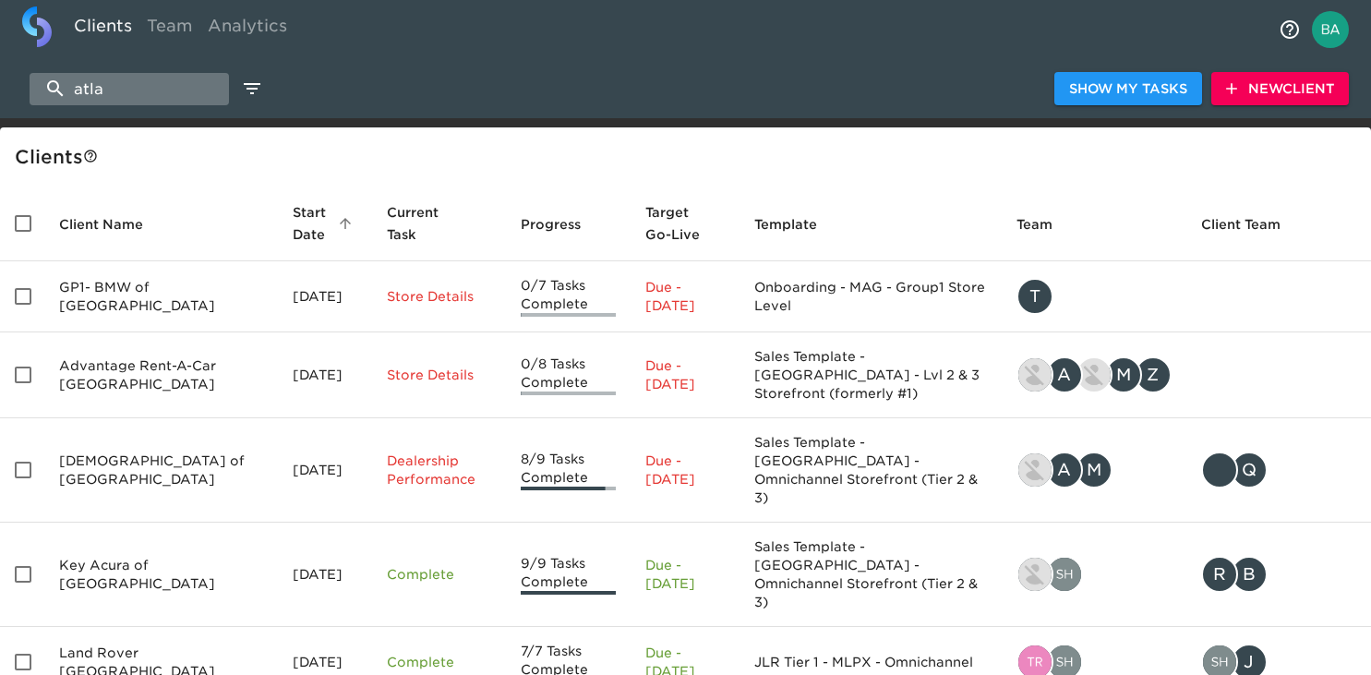 This screenshot has height=675, width=1371. Describe the element at coordinates (129, 89) in the screenshot. I see `input: search` at that location.